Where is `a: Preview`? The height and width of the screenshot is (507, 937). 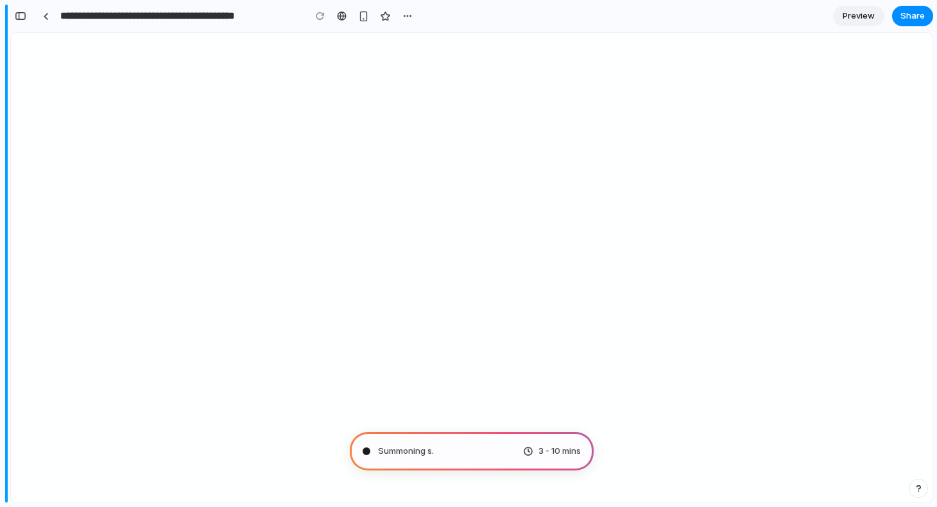
a: Preview is located at coordinates (858, 16).